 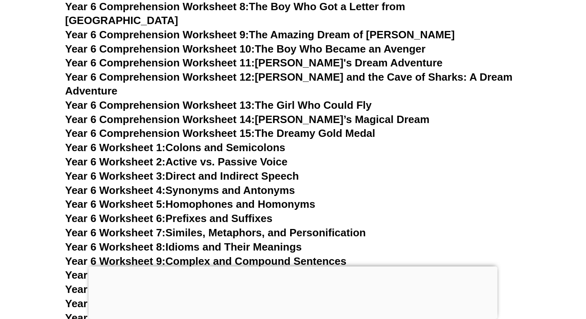 I want to click on a: Year 6 Worksheet 10:Subject-Verb Agreement, so click(x=180, y=275).